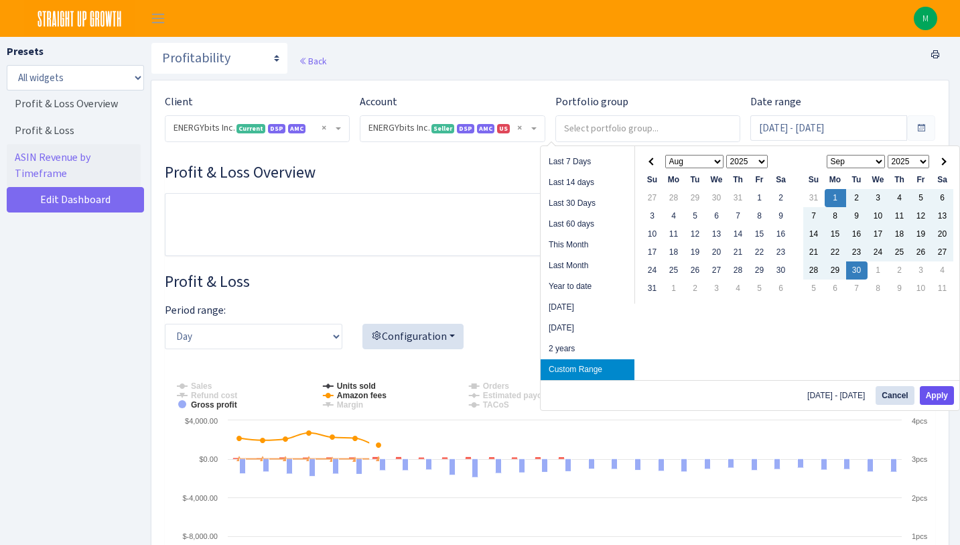  What do you see at coordinates (943, 216) in the screenshot?
I see `td: 13` at bounding box center [943, 216].